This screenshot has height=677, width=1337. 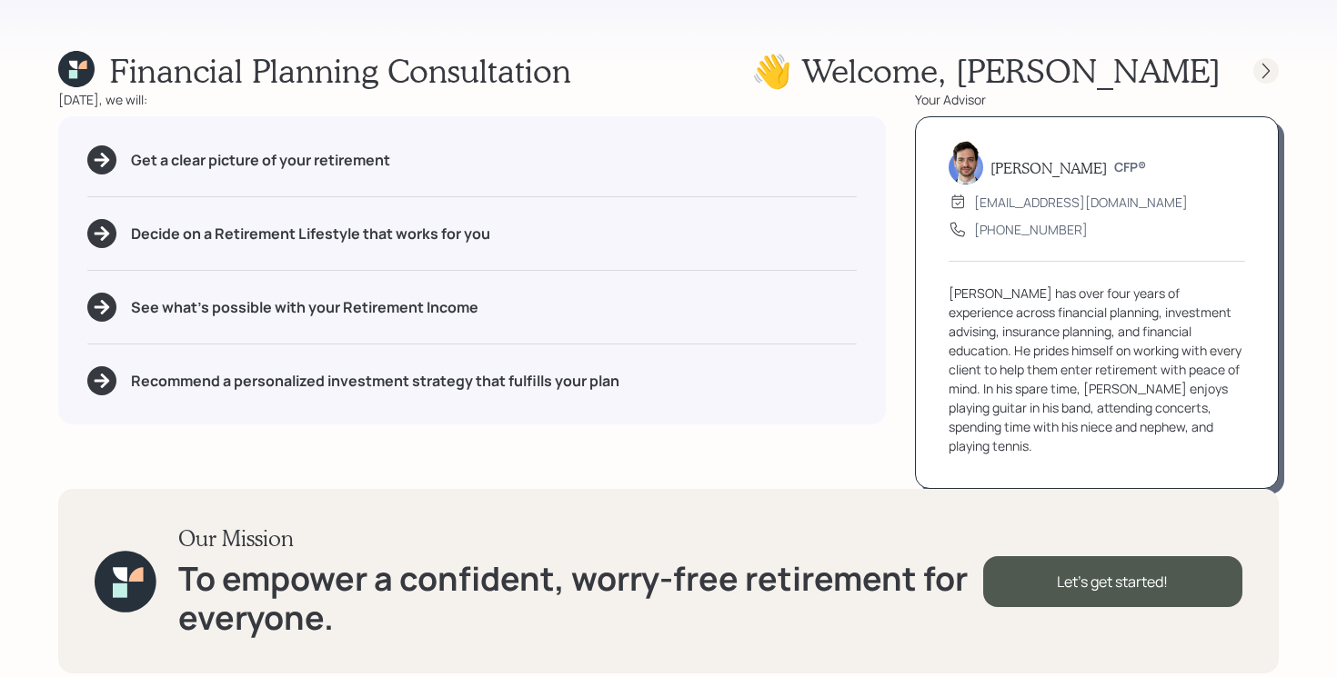 I want to click on h5: Recommend a personalized investment strategy that fulfills your plan, so click(x=375, y=381).